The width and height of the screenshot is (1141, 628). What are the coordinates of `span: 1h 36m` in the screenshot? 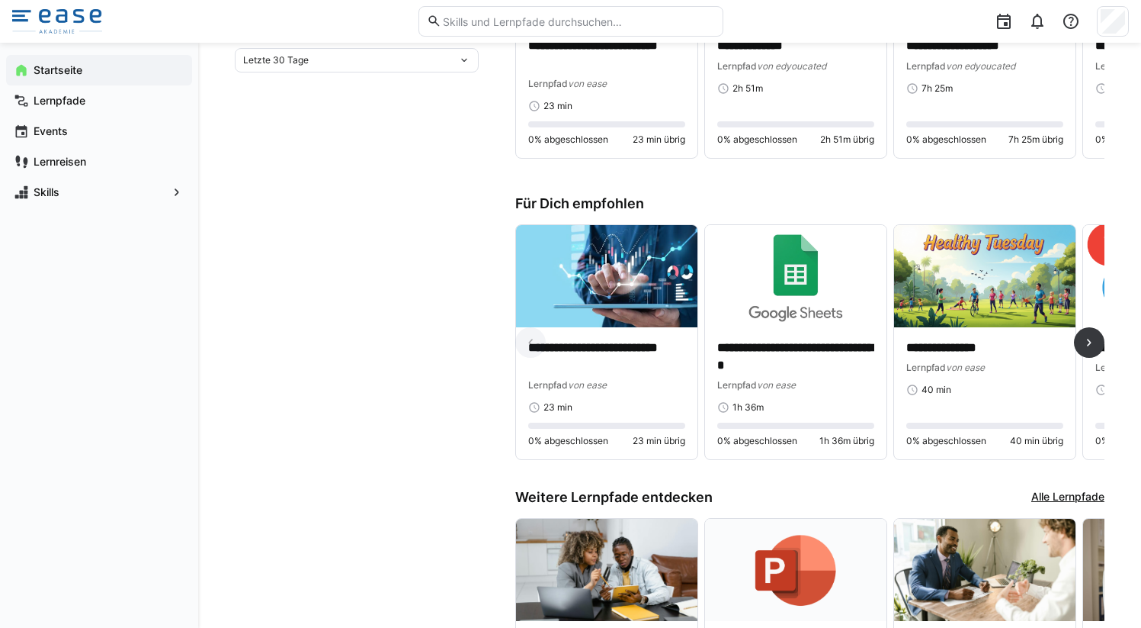 It's located at (748, 407).